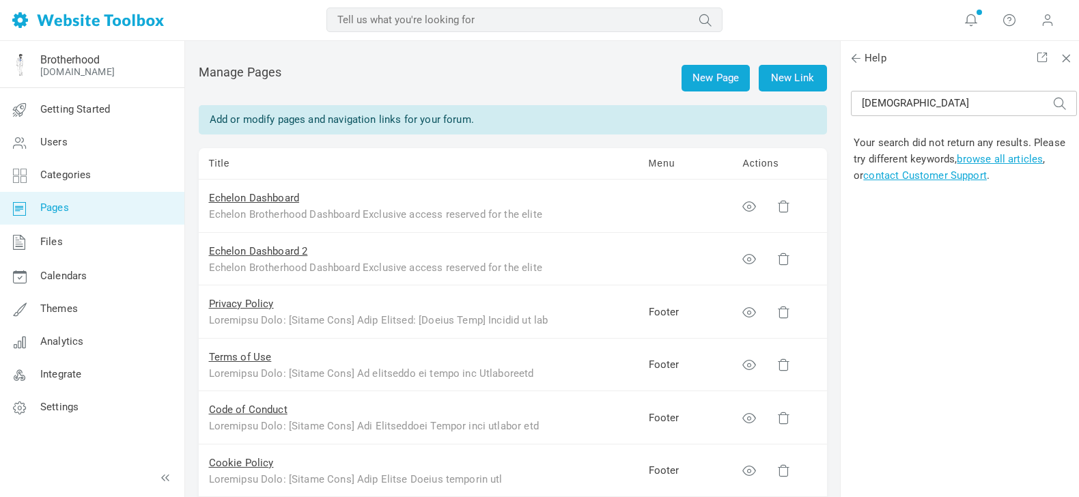 The image size is (1079, 497). Describe the element at coordinates (59, 309) in the screenshot. I see `span: Themes` at that location.